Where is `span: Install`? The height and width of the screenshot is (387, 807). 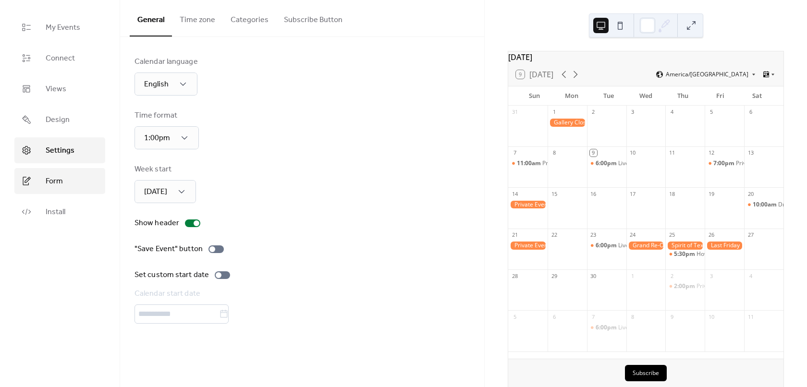 span: Install is located at coordinates (55, 212).